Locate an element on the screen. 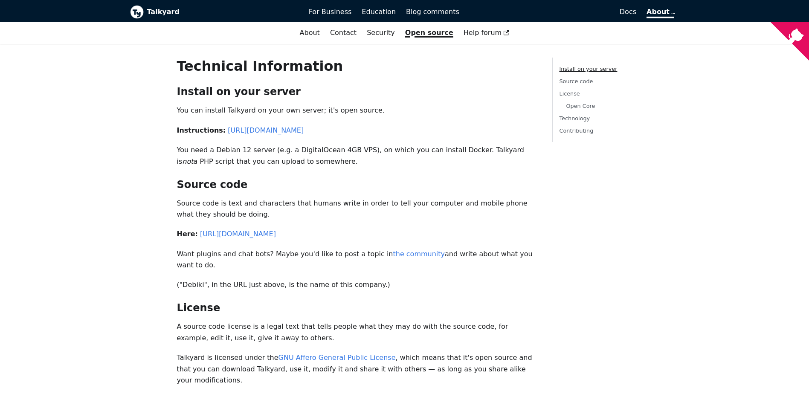  a: Blog comments is located at coordinates (433, 12).